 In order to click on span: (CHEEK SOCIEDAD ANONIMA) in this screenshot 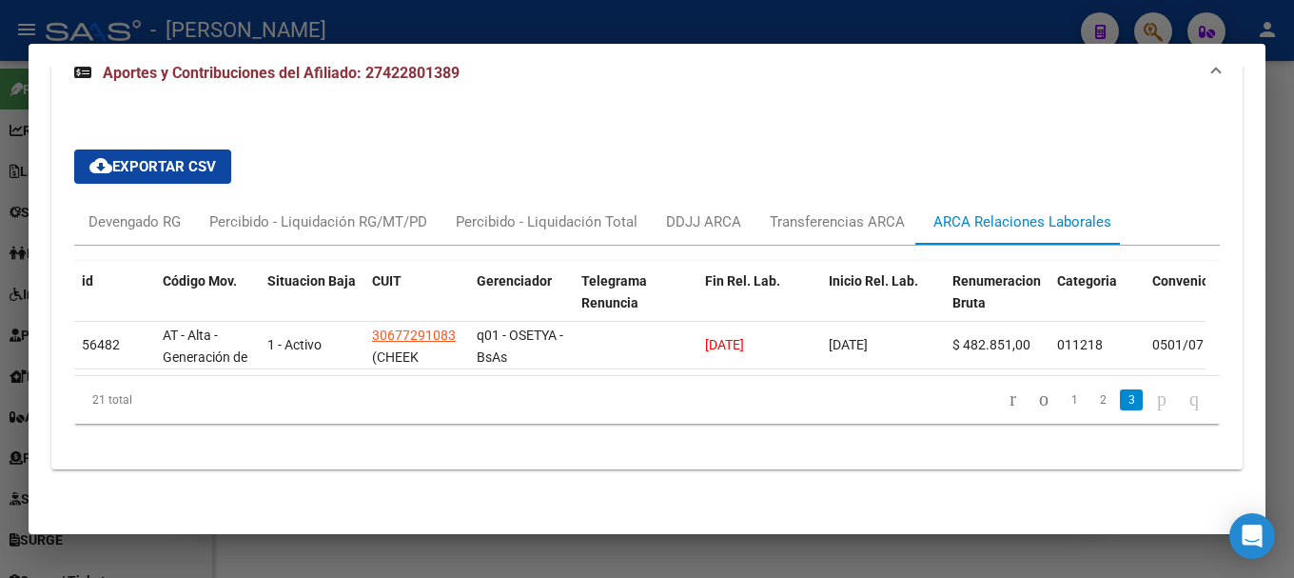, I will do `click(404, 379)`.